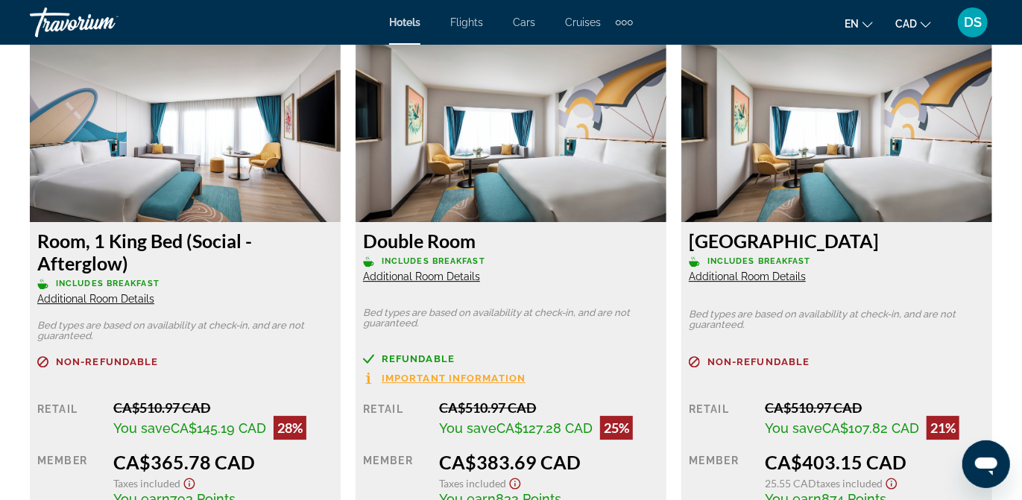  Describe the element at coordinates (973, 22) in the screenshot. I see `button: User Menu` at that location.